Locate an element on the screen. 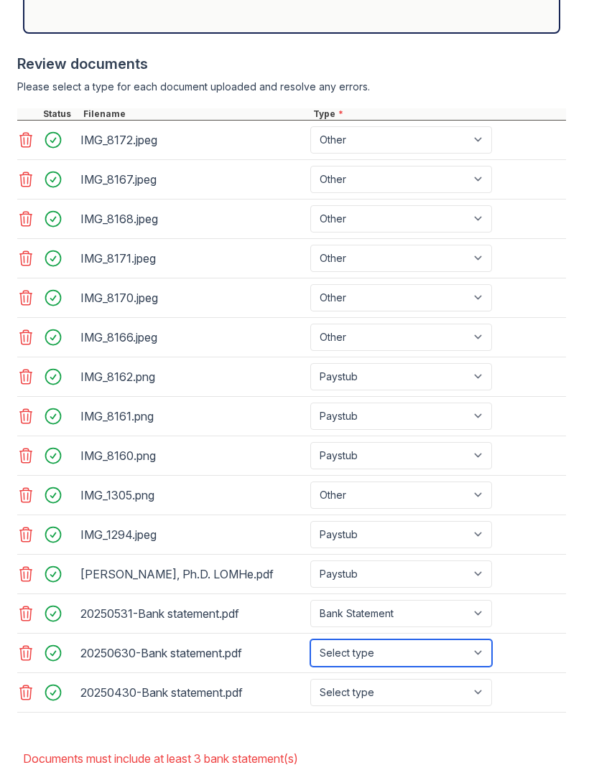 The image size is (589, 770). div: IMG_8162.png is located at coordinates (192, 377).